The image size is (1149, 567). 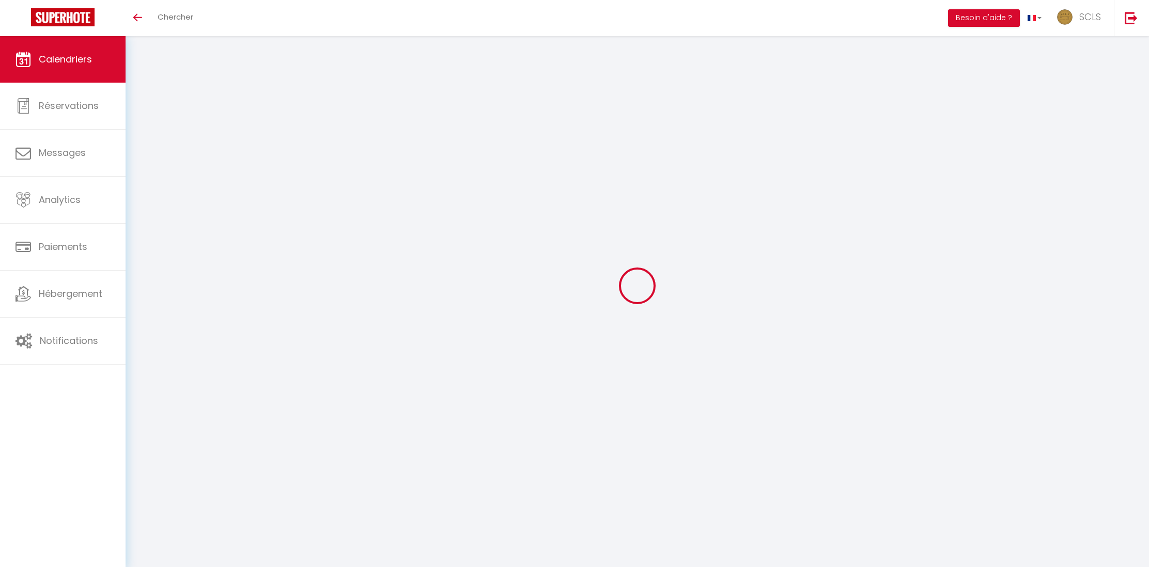 What do you see at coordinates (1090, 17) in the screenshot?
I see `span: SCLS` at bounding box center [1090, 17].